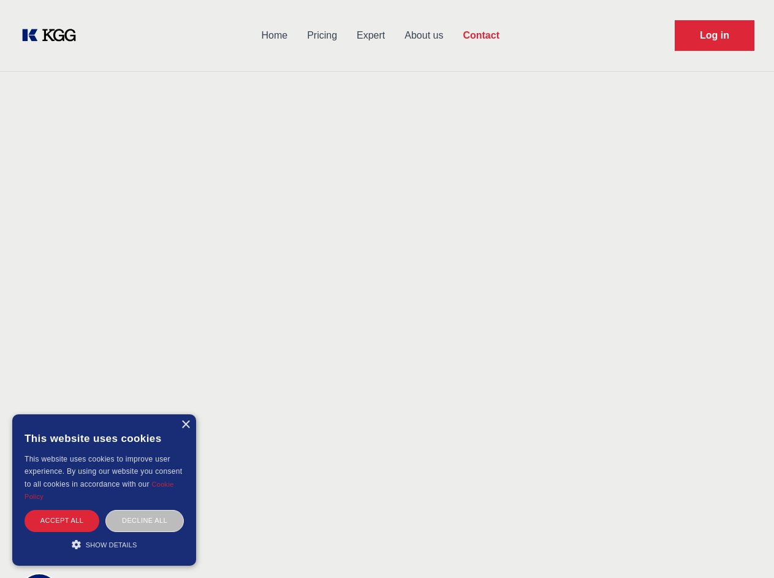  I want to click on span: This website uses cookies to improve user experience. By using our website you consent to all coo..., so click(103, 471).